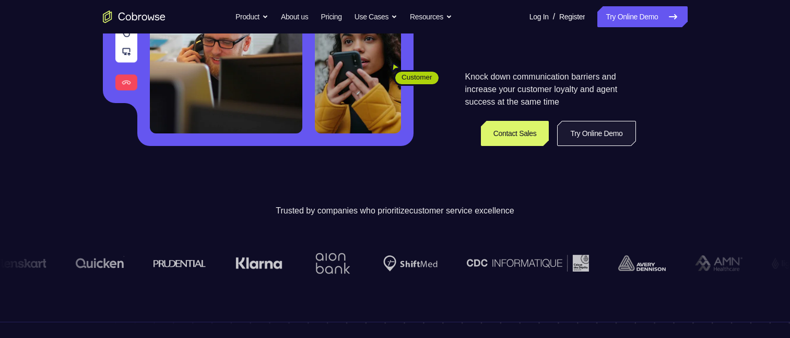  I want to click on img: A customer holding their phone, so click(358, 71).